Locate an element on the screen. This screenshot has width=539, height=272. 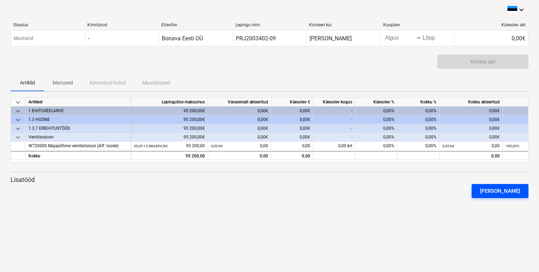
div: Kokku % is located at coordinates (418, 102).